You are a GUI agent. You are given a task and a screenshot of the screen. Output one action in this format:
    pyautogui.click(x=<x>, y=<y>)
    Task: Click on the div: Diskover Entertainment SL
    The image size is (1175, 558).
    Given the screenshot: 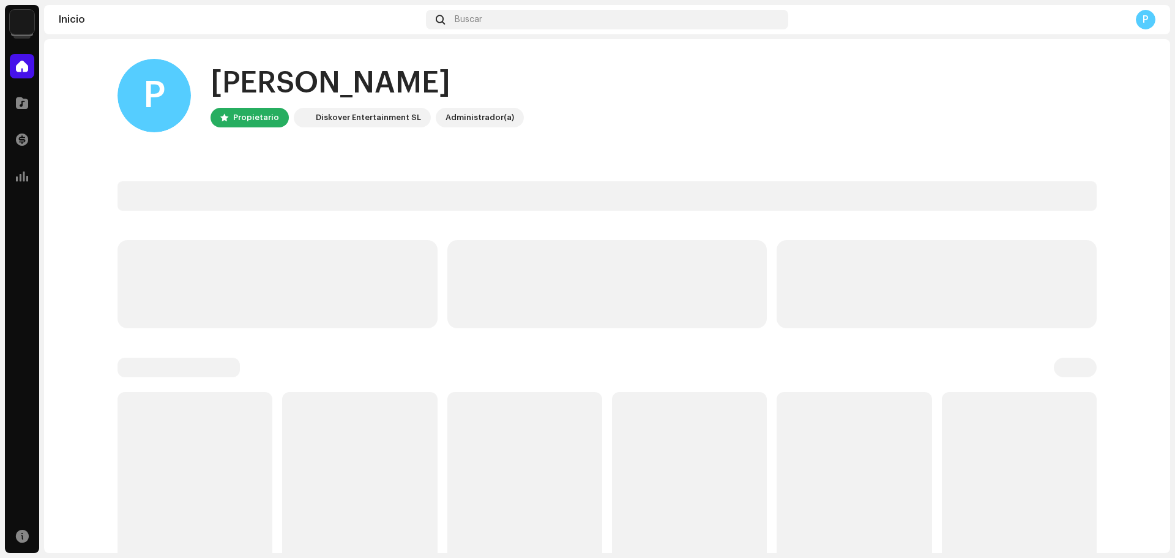 What is the action you would take?
    pyautogui.click(x=368, y=118)
    